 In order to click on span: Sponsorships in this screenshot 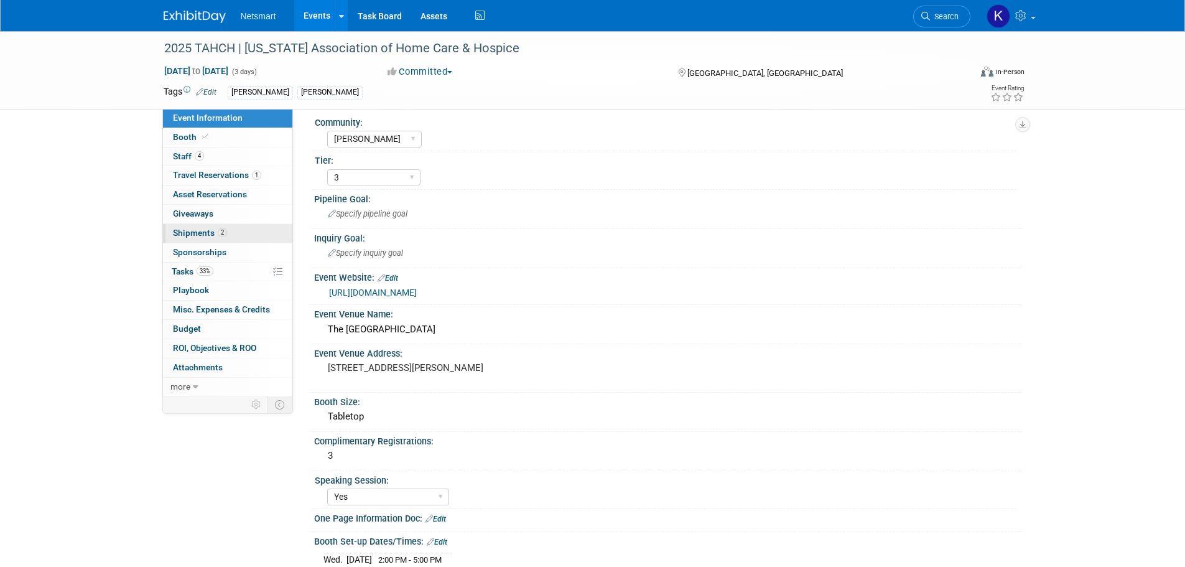, I will do `click(200, 252)`.